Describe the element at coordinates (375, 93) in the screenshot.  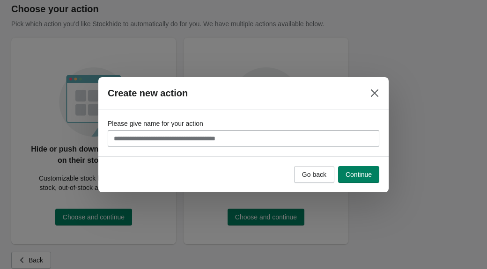
I see `button: Close` at that location.